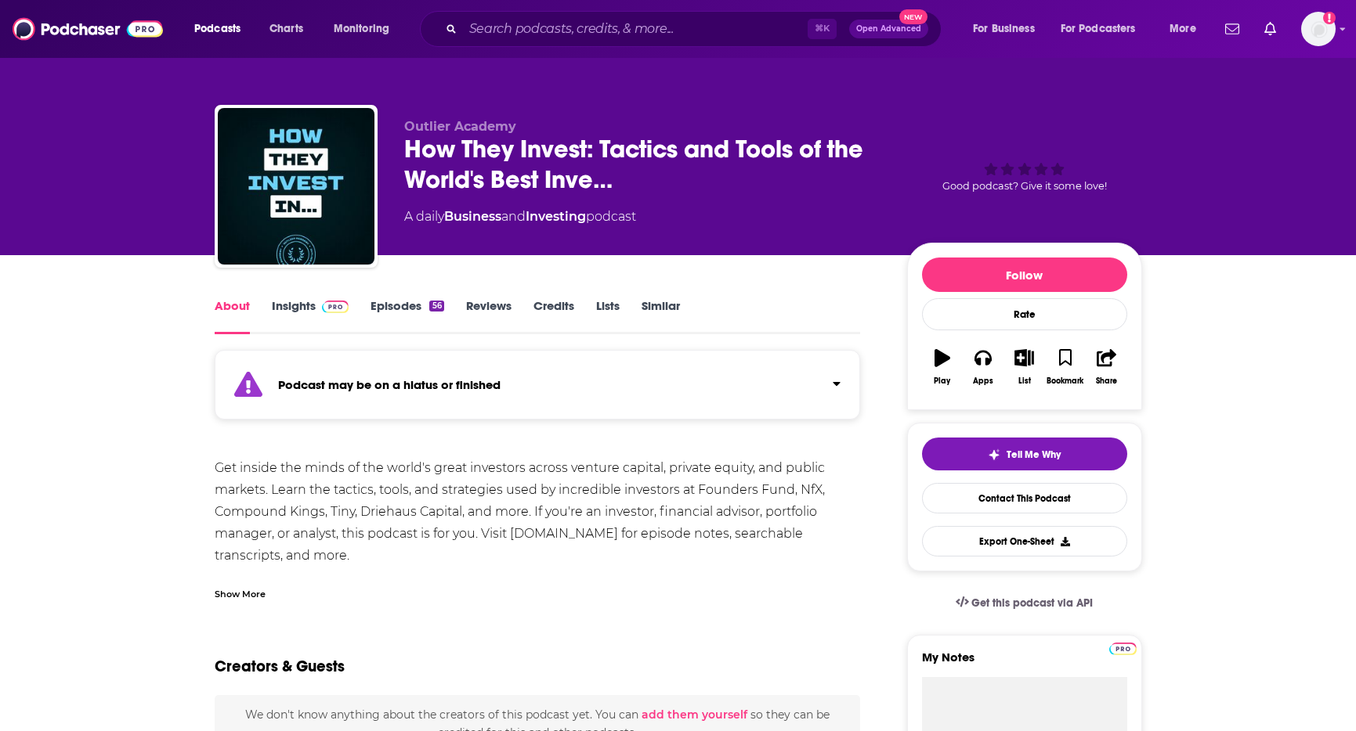 This screenshot has width=1356, height=731. I want to click on div: 56, so click(436, 306).